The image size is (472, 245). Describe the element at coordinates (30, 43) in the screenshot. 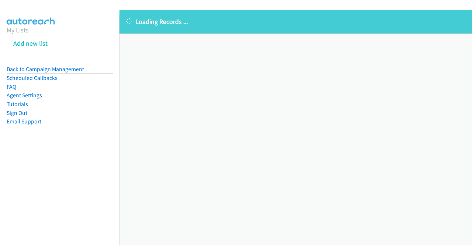

I see `a: Add new list` at that location.